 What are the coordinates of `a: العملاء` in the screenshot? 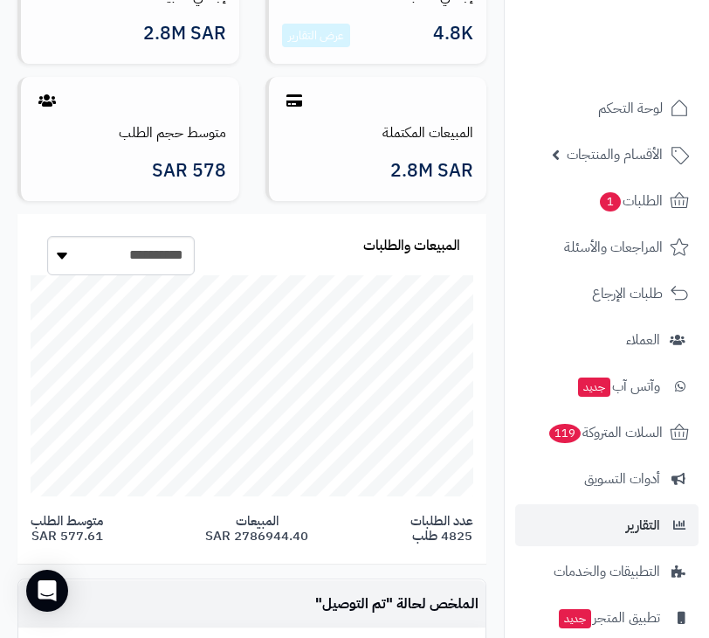 It's located at (607, 340).